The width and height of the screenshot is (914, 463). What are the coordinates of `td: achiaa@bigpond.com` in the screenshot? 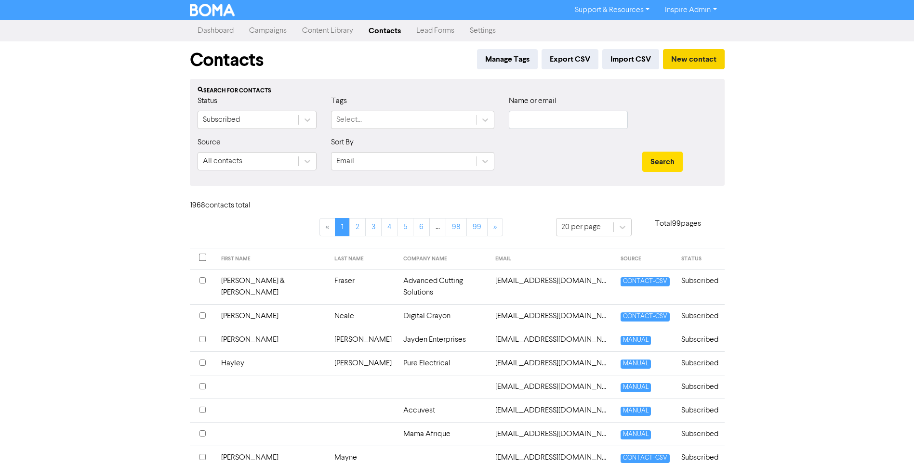 It's located at (552, 434).